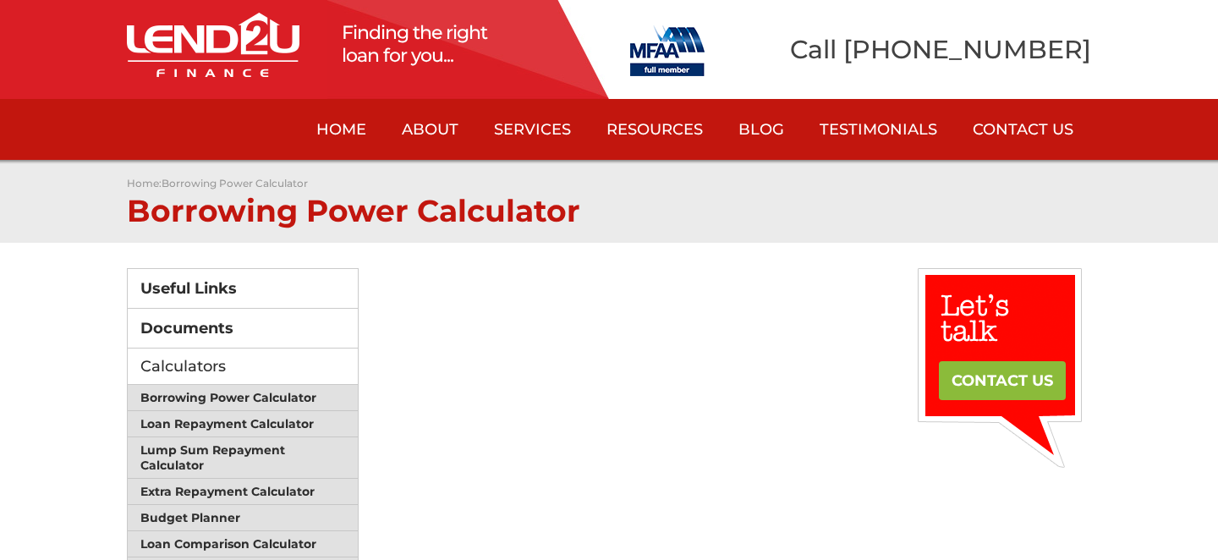  I want to click on a: Contact Us, so click(1022, 129).